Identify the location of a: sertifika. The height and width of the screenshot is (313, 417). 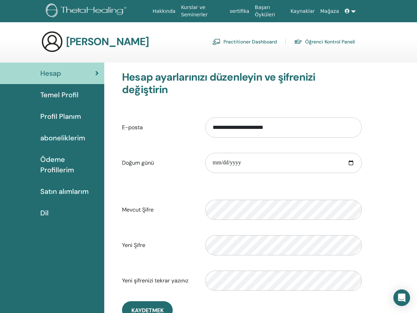
(239, 11).